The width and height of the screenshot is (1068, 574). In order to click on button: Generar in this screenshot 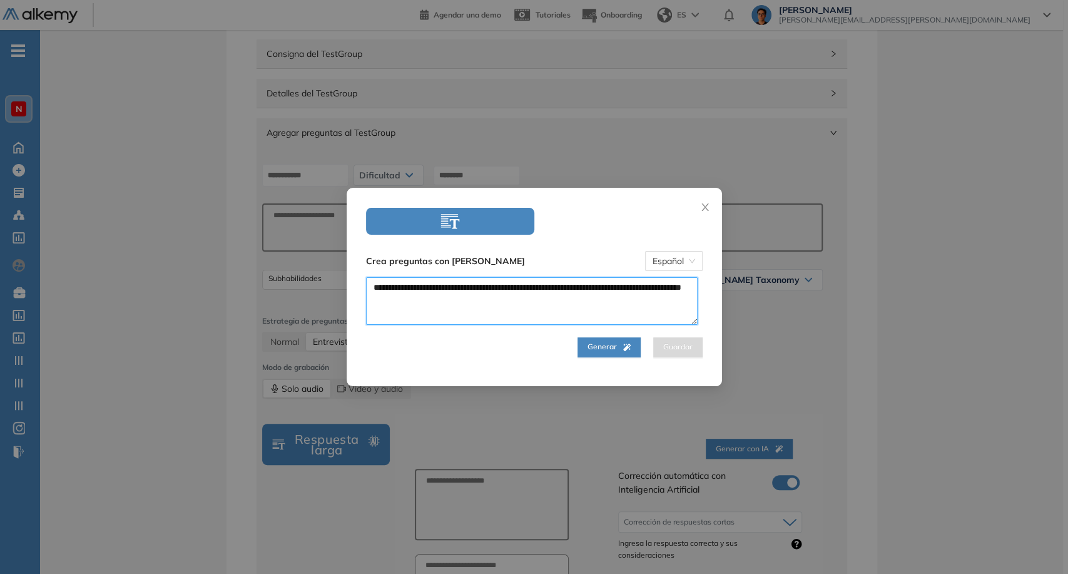, I will do `click(609, 347)`.